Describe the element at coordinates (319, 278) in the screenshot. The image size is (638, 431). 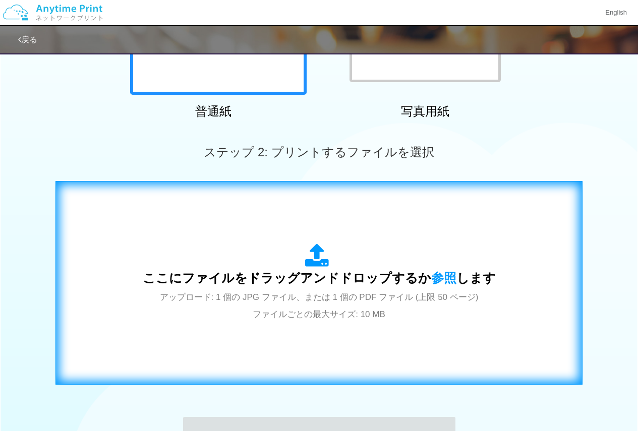
I see `span: ここにファイルをドラッグアンドドロップするか します` at that location.